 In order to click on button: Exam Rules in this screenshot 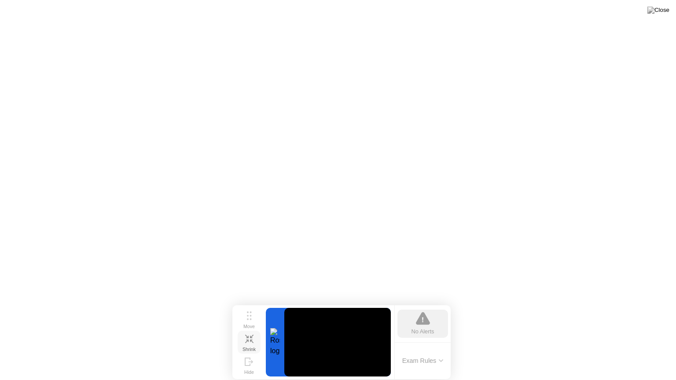, I will do `click(423, 361)`.